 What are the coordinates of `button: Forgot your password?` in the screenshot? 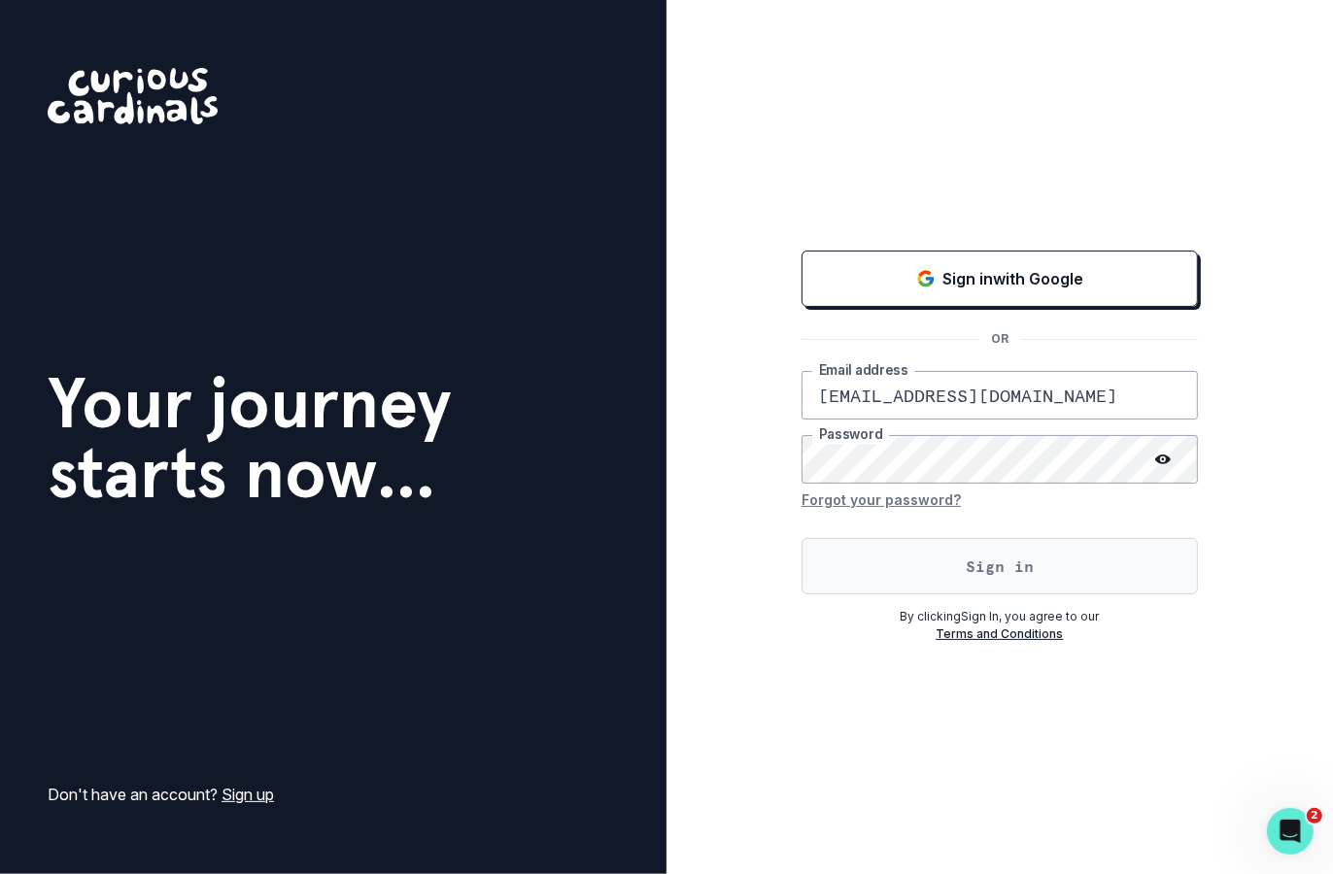 It's located at (881, 499).